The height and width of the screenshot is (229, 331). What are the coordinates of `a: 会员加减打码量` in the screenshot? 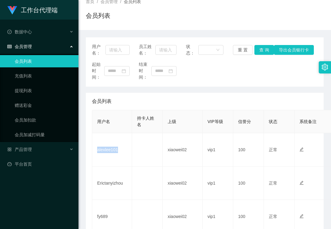 It's located at (44, 135).